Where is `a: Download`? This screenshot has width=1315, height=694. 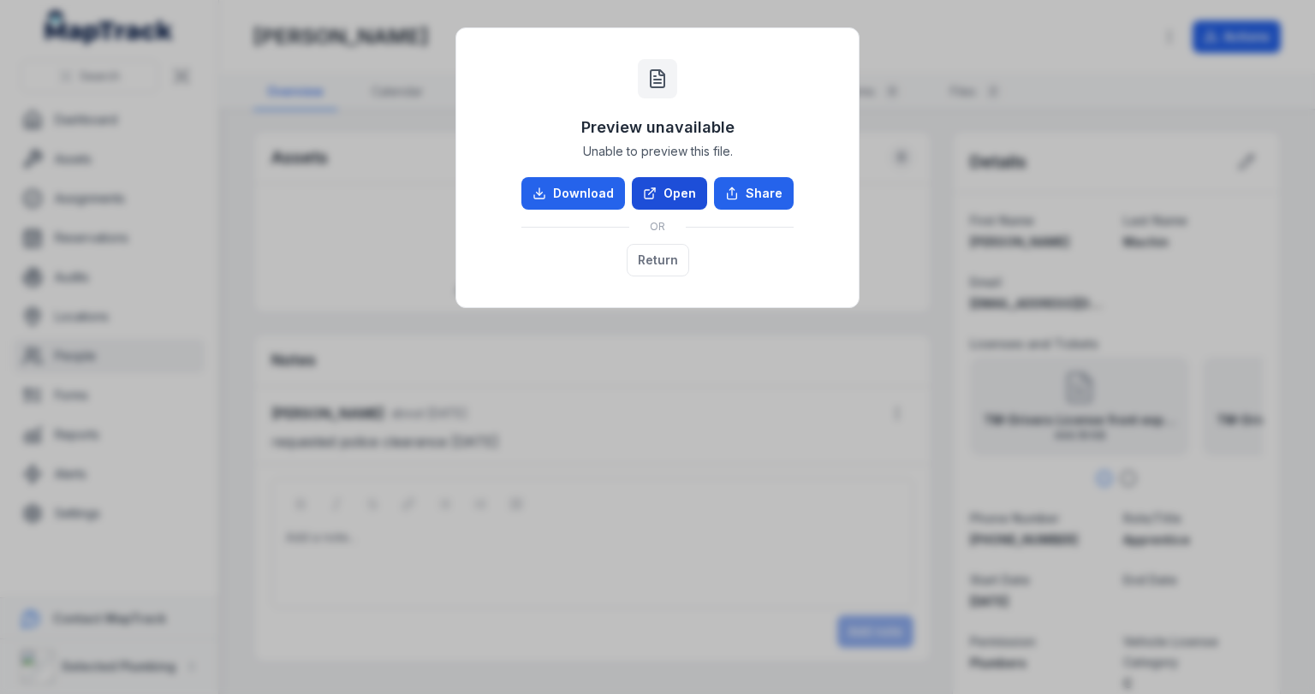
a: Download is located at coordinates (573, 193).